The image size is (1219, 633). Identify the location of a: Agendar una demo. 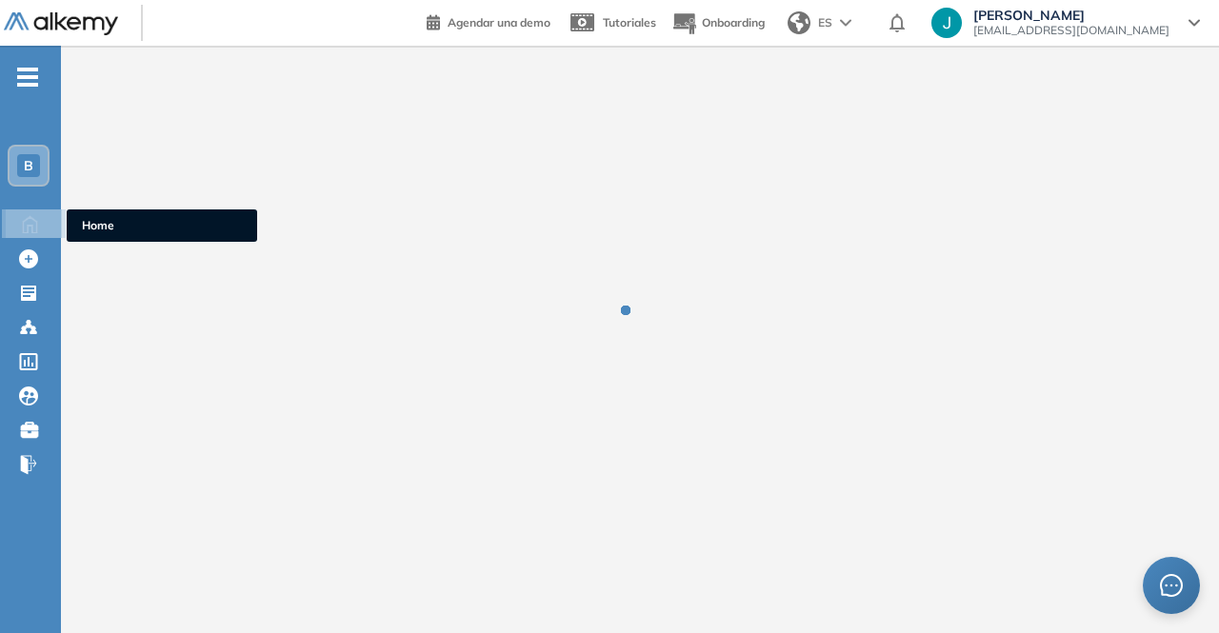
(488, 21).